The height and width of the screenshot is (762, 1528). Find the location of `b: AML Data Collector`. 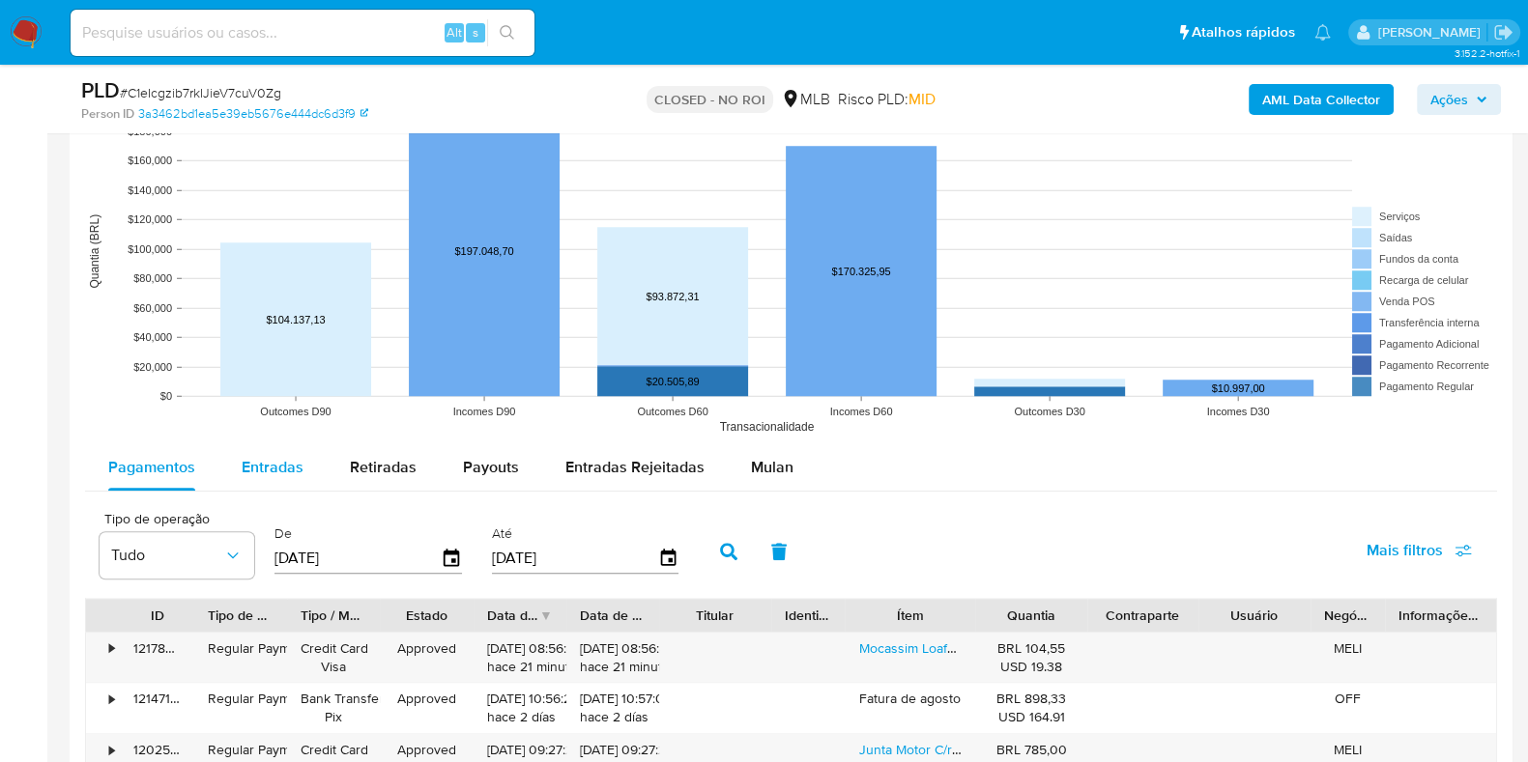

b: AML Data Collector is located at coordinates (1321, 100).